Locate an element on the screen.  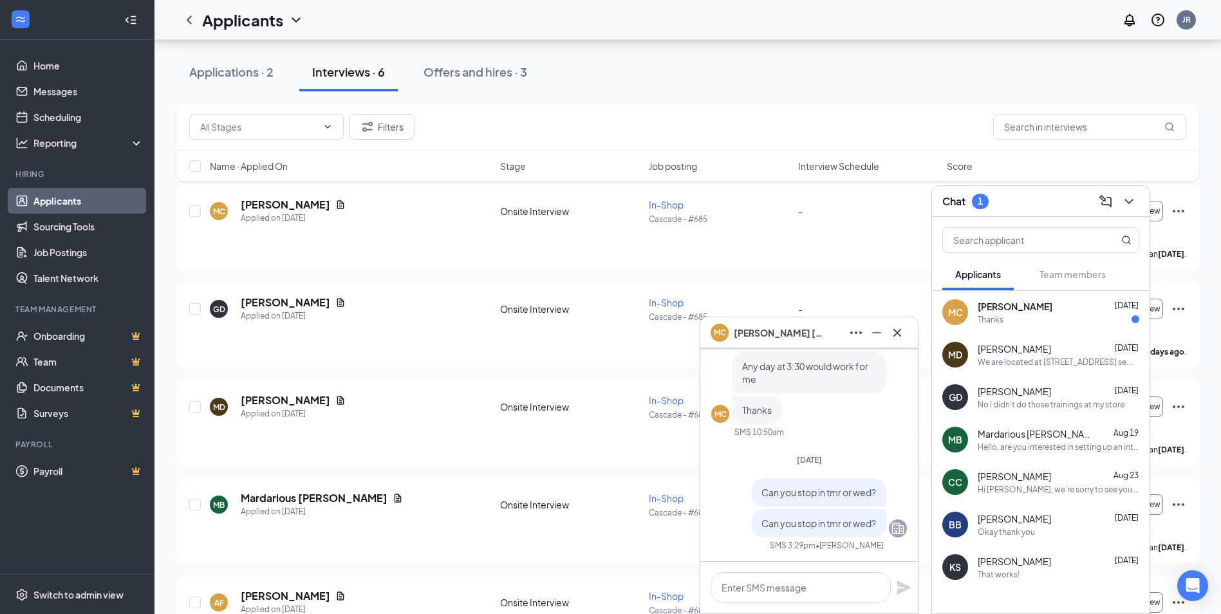
div: AF is located at coordinates (219, 603).